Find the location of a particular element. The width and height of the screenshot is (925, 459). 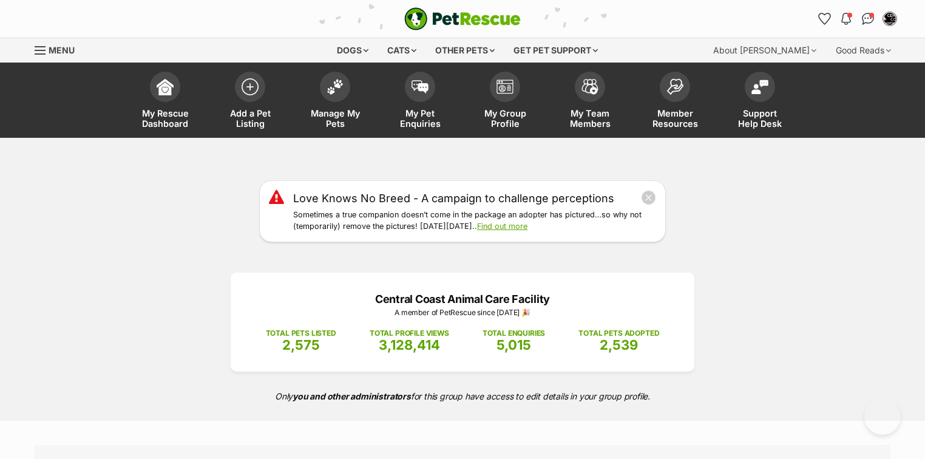

a: Menu is located at coordinates (59, 49).